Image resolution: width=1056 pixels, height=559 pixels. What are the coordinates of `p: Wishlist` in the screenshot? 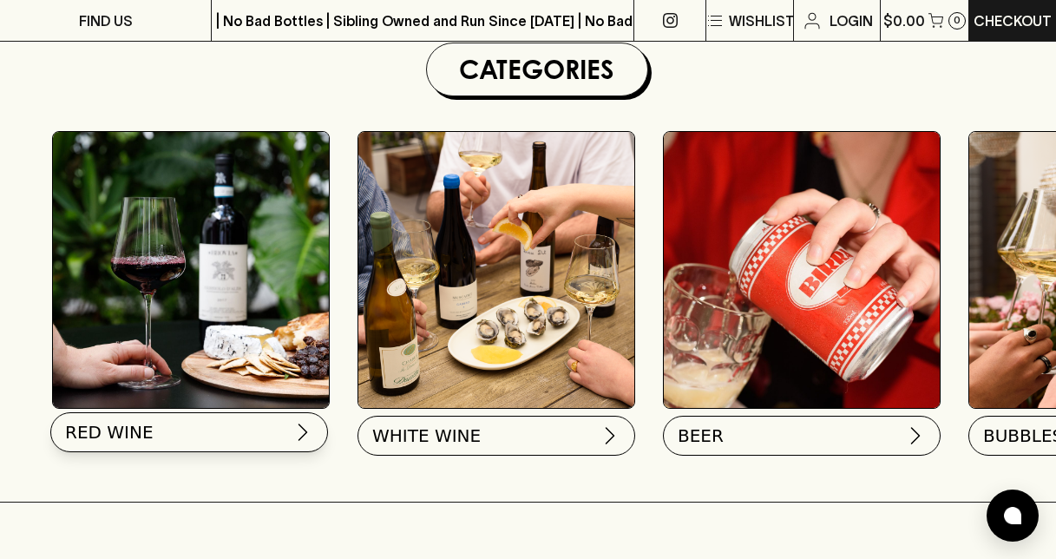 It's located at (762, 21).